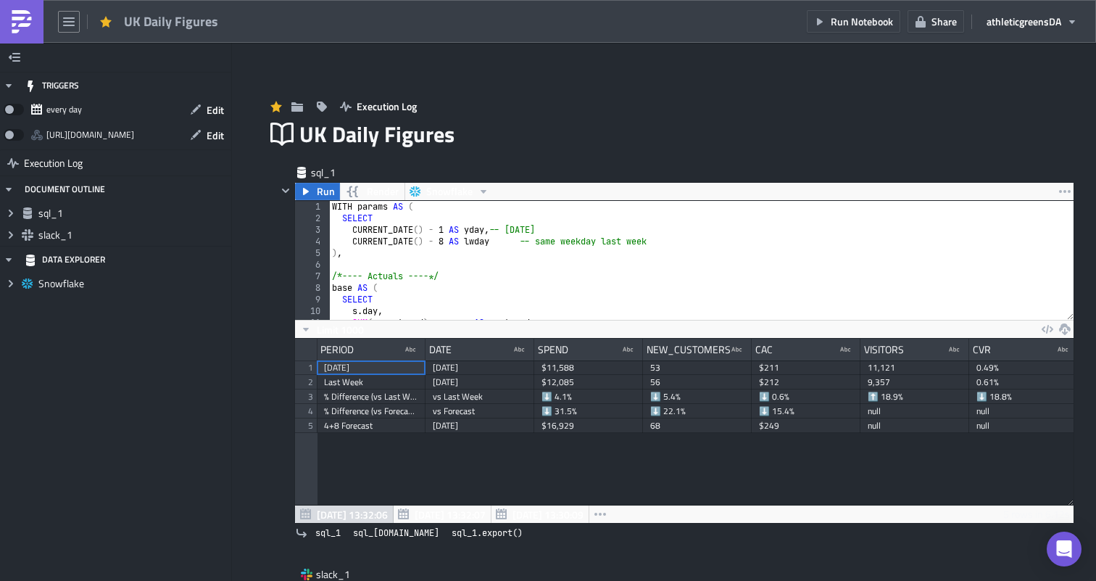 The width and height of the screenshot is (1096, 581). I want to click on div: 9,357, so click(915, 382).